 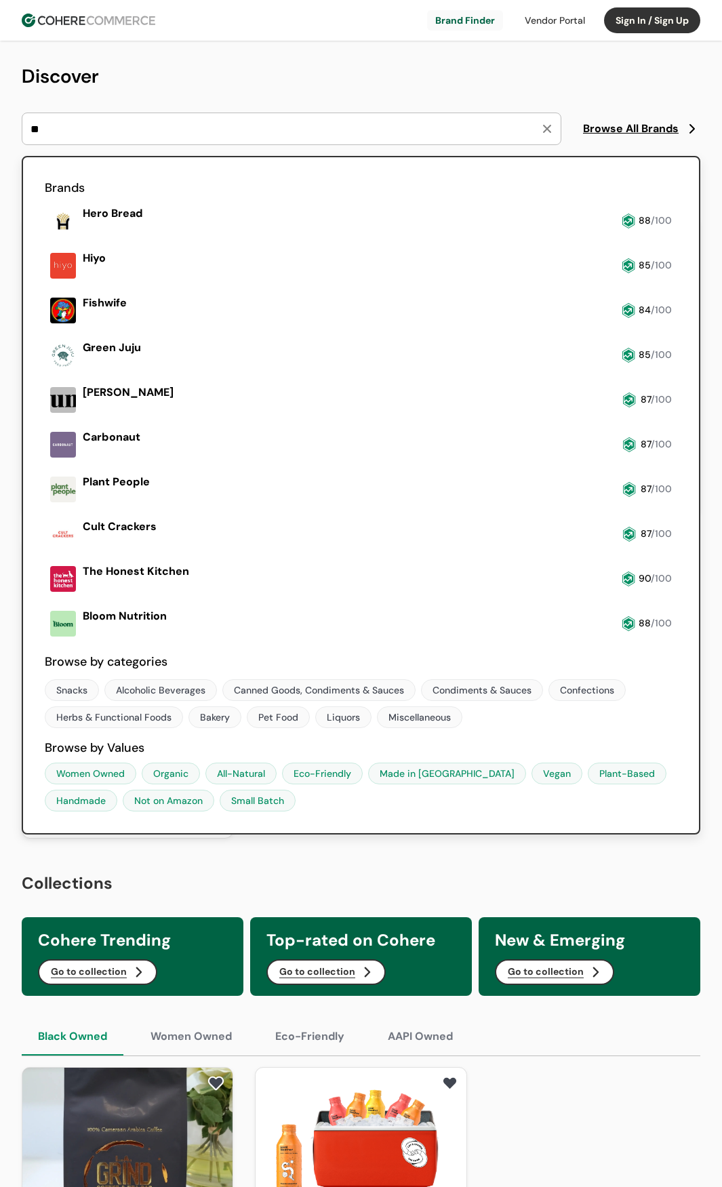 I want to click on div: Small Batch, so click(x=258, y=801).